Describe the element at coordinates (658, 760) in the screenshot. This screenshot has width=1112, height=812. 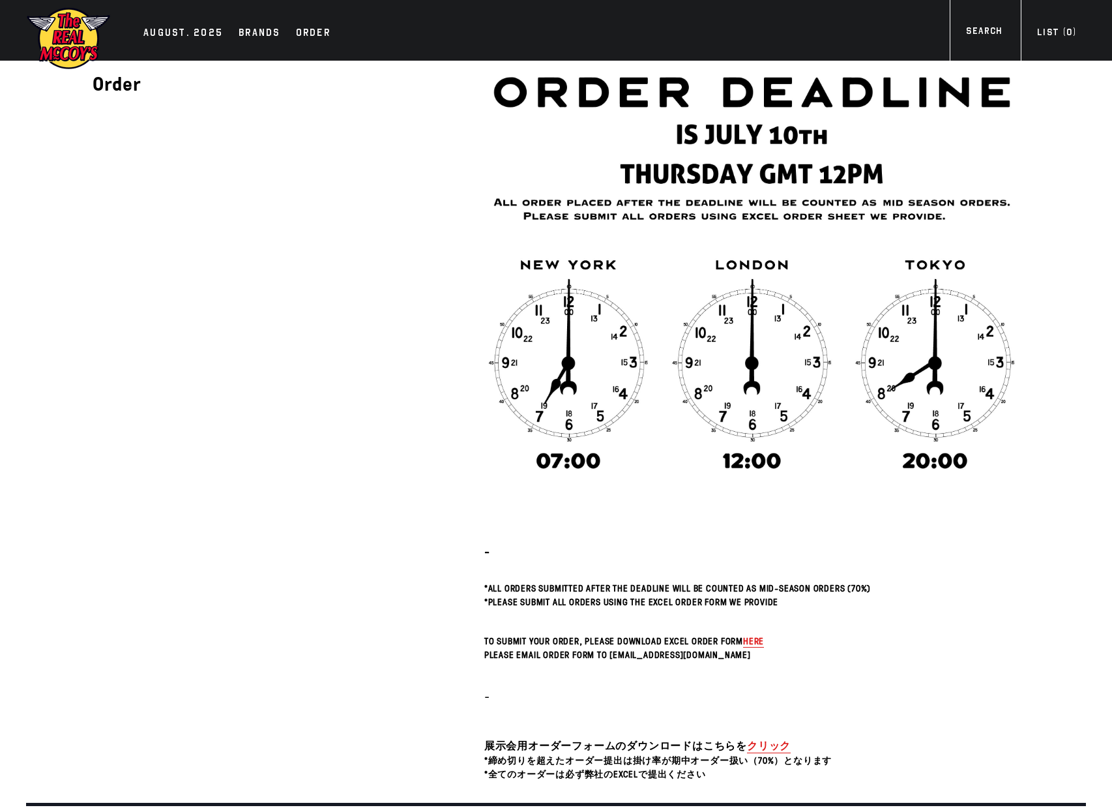
I see `span: *締め切りを超えたオーダー提出は掛け率が期中オーダー扱い（70%）となります` at that location.